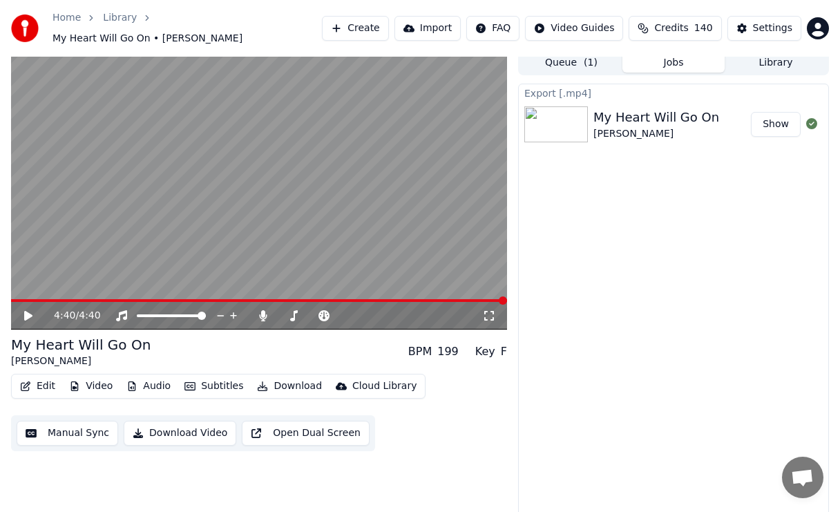 The width and height of the screenshot is (840, 512). Describe the element at coordinates (289, 386) in the screenshot. I see `button: Download` at that location.